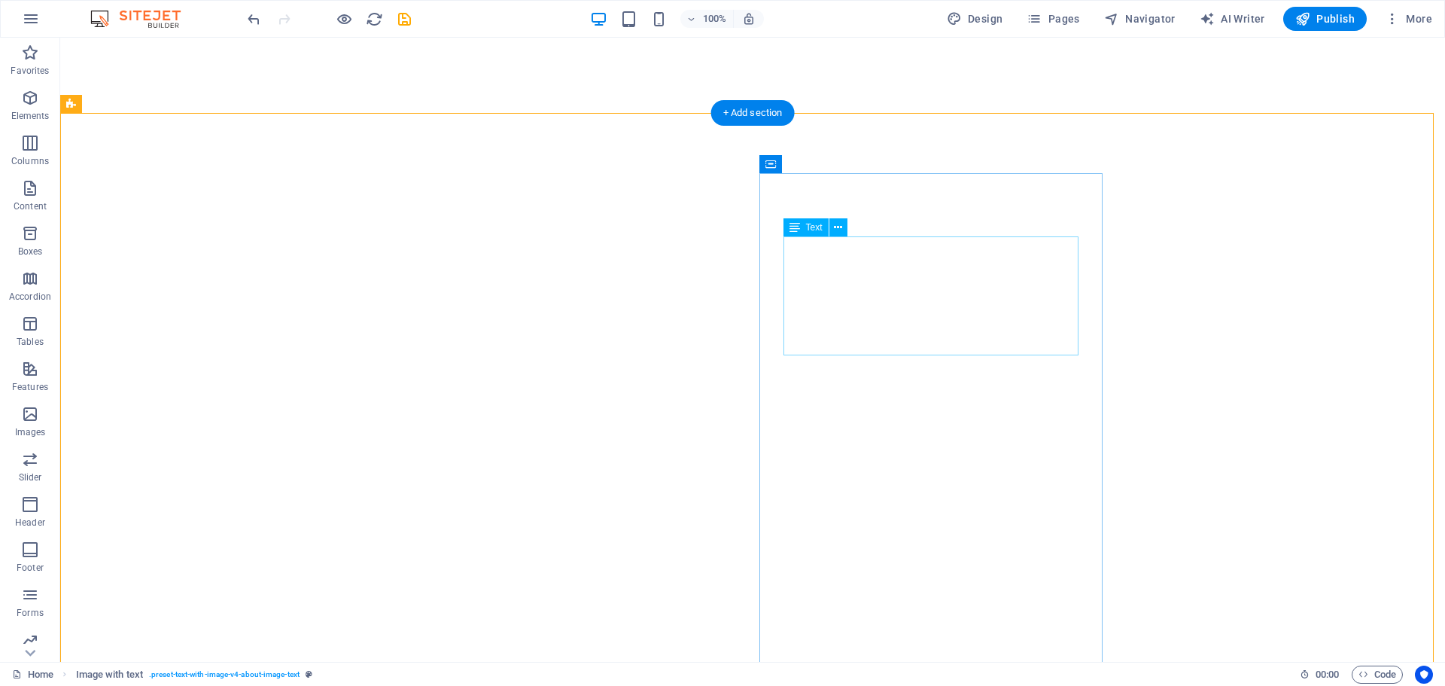  What do you see at coordinates (254, 19) in the screenshot?
I see `button: undo` at bounding box center [254, 19].